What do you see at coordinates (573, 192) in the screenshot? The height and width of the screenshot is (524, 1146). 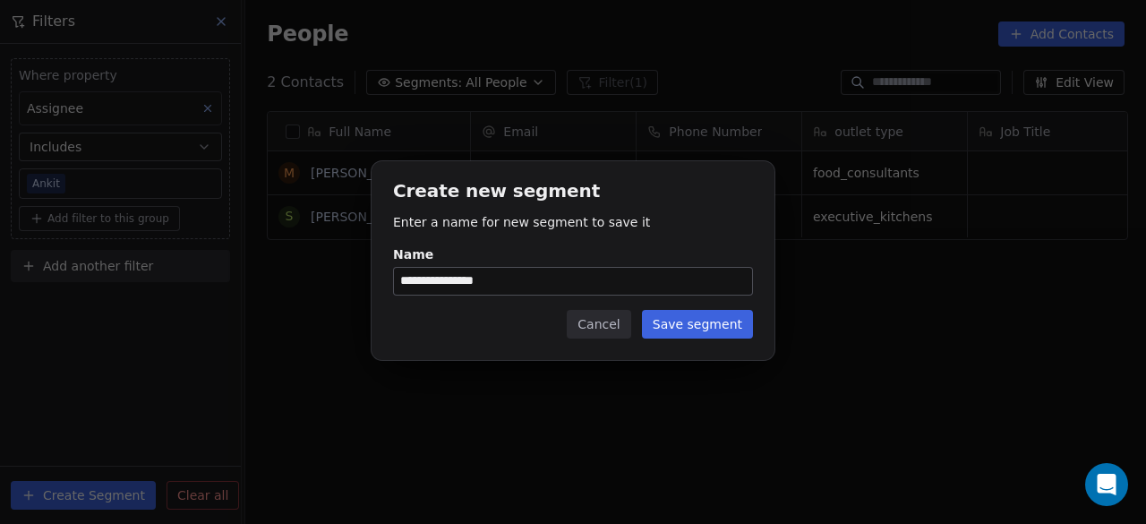 I see `h1: Create new segment` at bounding box center [573, 192].